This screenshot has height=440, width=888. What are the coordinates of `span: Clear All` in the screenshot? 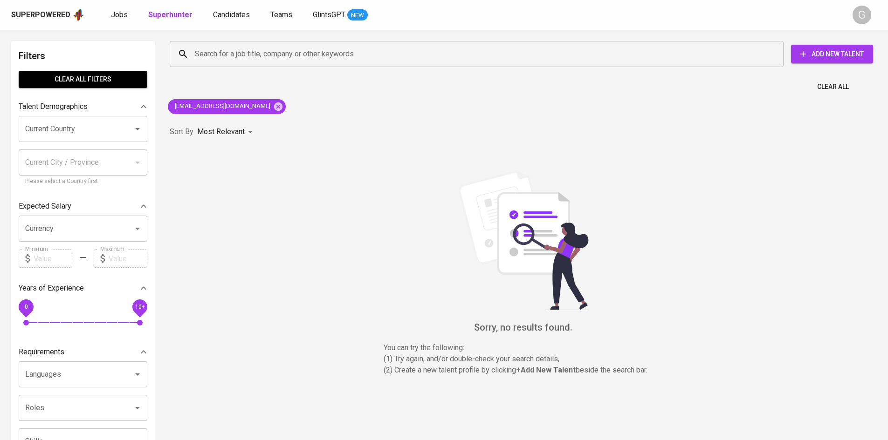 It's located at (833, 87).